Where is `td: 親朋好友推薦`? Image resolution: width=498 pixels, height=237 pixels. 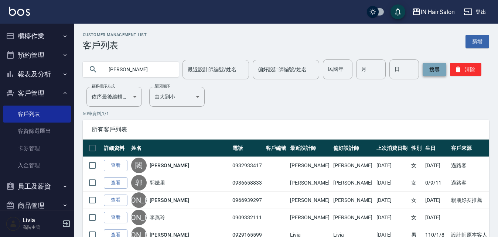
td: 親朋好友推薦 is located at coordinates (469, 200).